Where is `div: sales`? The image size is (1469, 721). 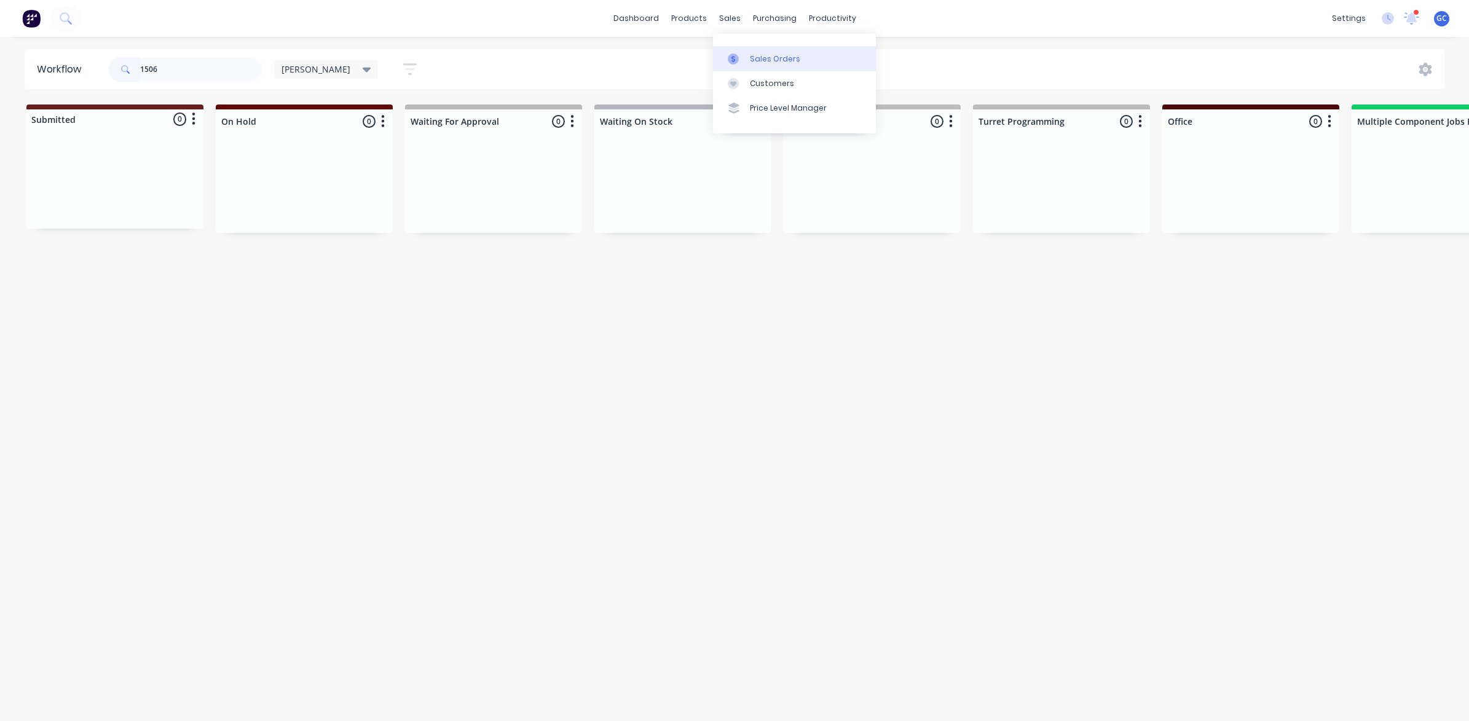 div: sales is located at coordinates (730, 18).